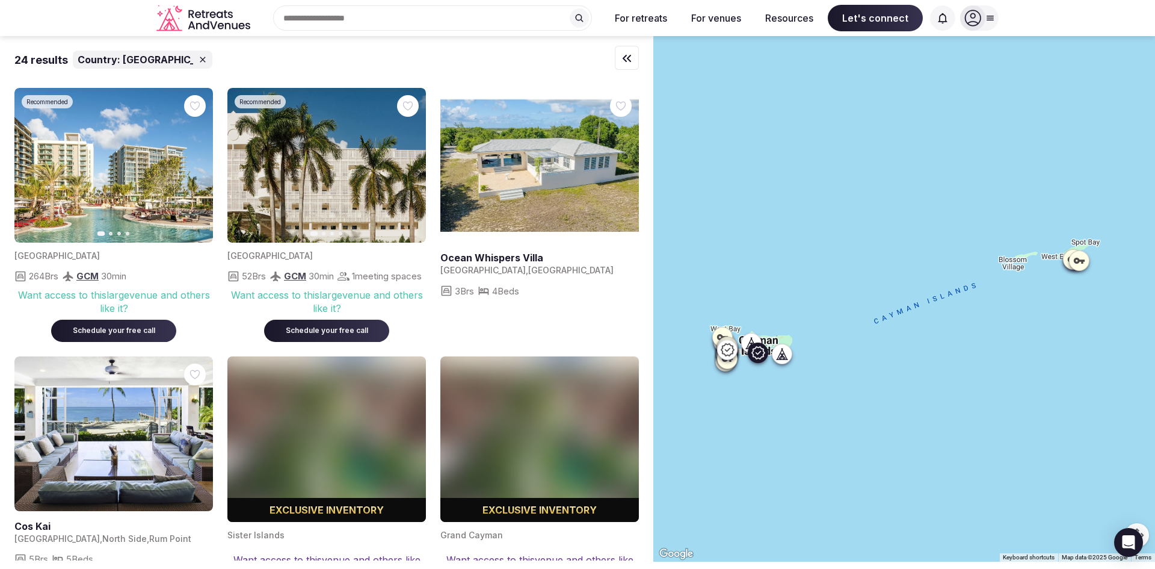  What do you see at coordinates (99, 60) in the screenshot?
I see `span: Country:` at bounding box center [99, 60].